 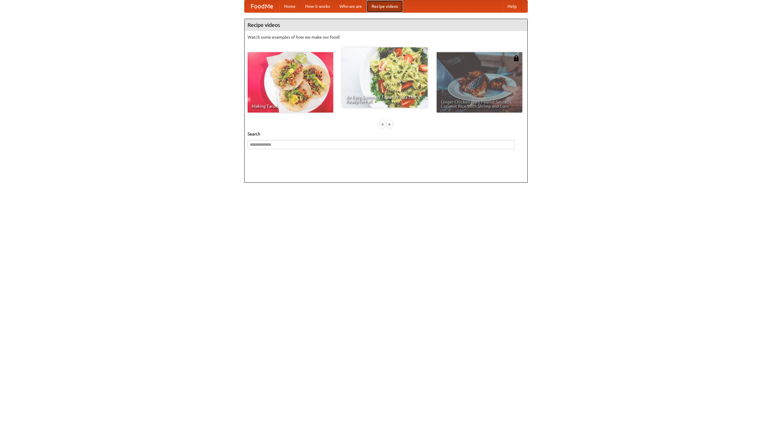 What do you see at coordinates (385, 6) in the screenshot?
I see `a: Recipe videos` at bounding box center [385, 6].